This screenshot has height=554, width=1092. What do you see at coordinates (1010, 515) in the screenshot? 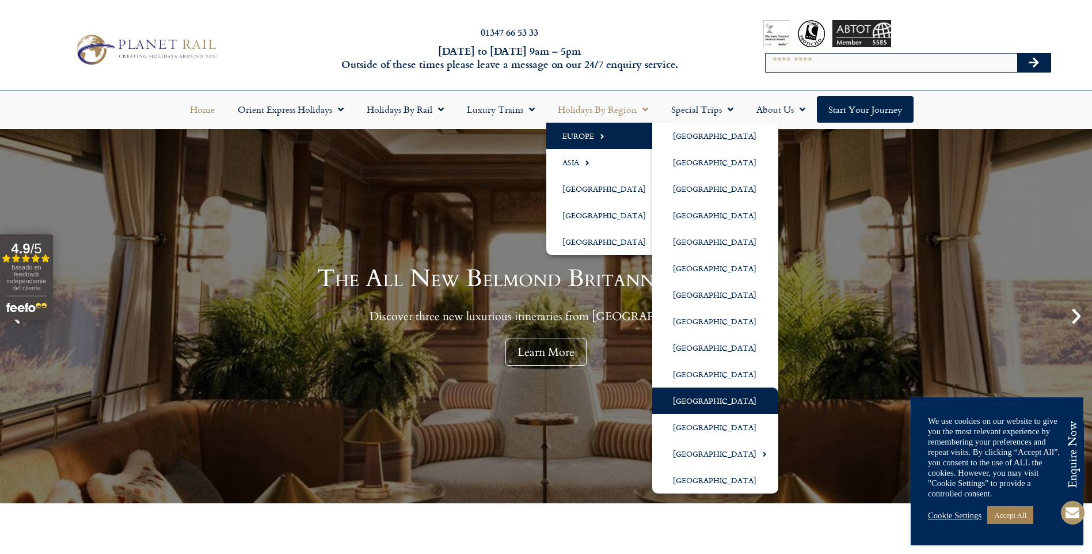
I see `a: Accept All` at bounding box center [1010, 515].